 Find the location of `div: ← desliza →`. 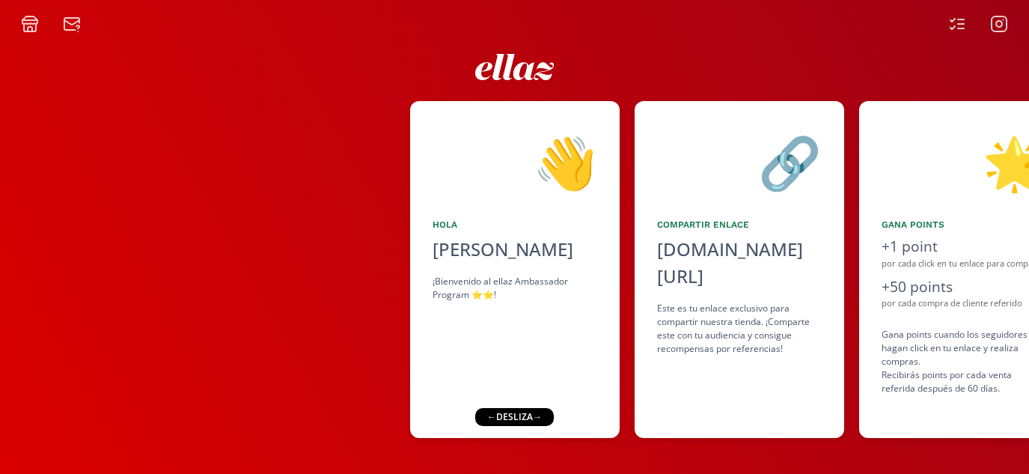

div: ← desliza → is located at coordinates (514, 417).